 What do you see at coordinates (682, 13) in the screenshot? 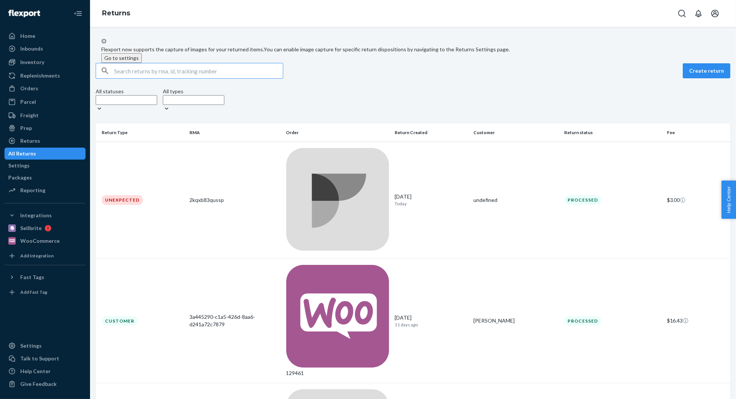
I see `button: Open Search Box` at bounding box center [682, 13].